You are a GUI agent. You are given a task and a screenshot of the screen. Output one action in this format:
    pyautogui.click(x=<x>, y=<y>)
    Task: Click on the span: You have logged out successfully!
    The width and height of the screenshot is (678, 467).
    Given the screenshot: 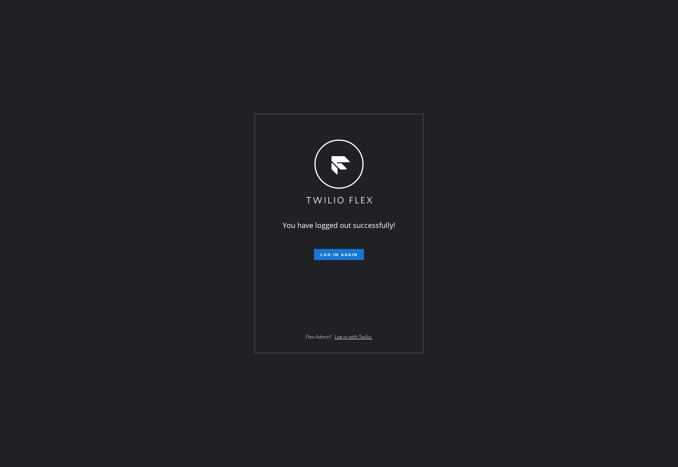 What is the action you would take?
    pyautogui.click(x=339, y=225)
    